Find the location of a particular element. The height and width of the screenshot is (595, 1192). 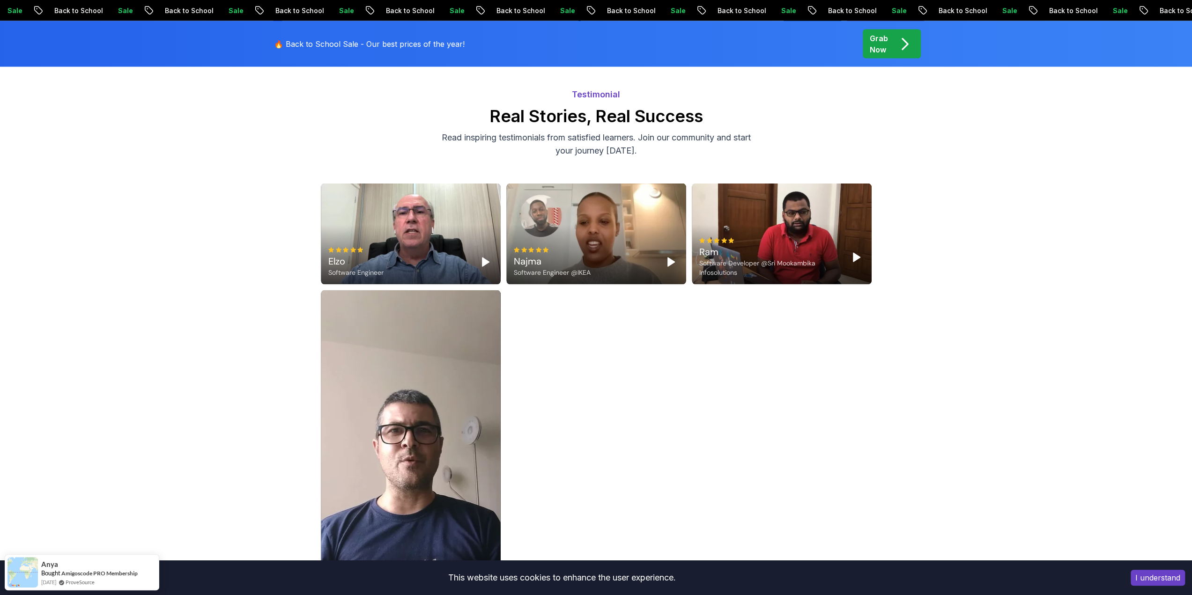

div: This website uses cookies to enhance the user experience. is located at coordinates (562, 578).